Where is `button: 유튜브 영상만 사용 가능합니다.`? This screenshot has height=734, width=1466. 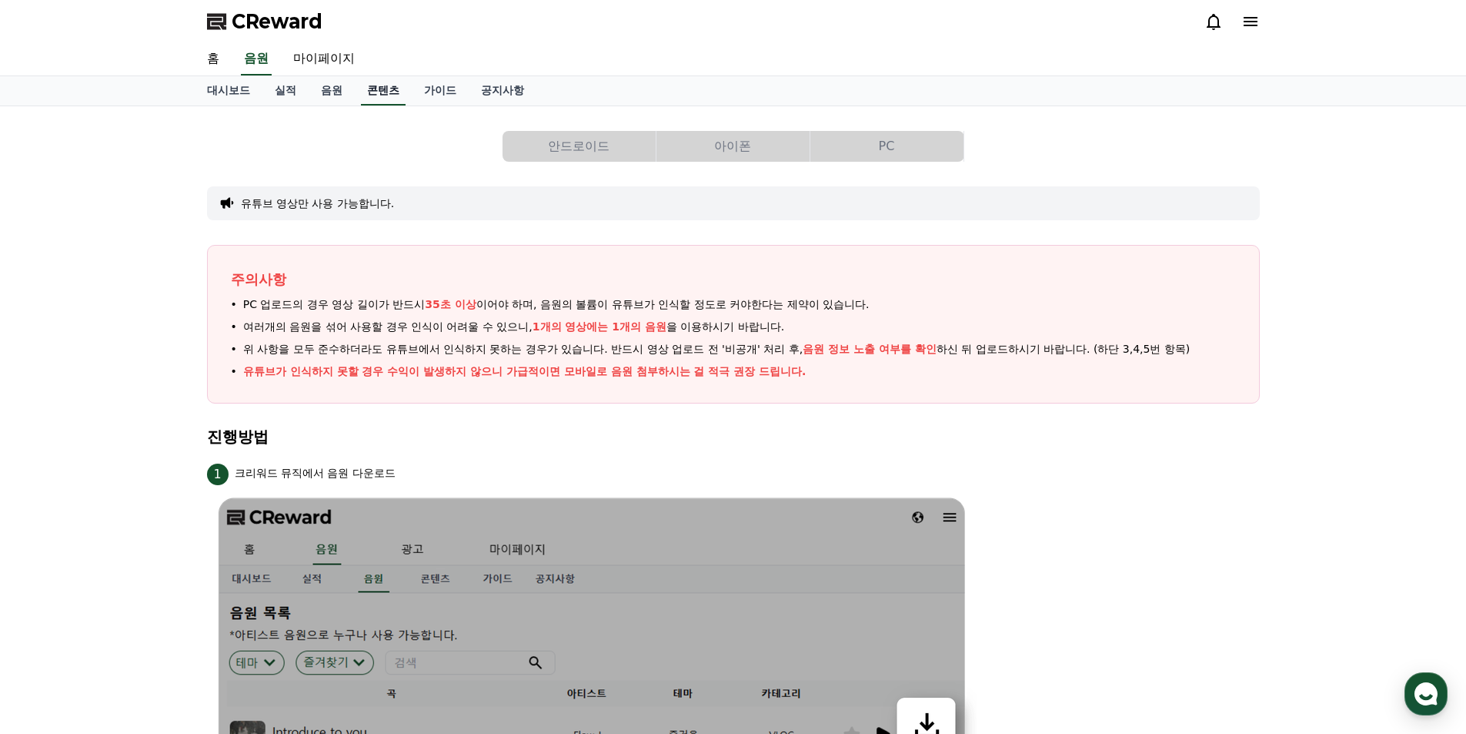
button: 유튜브 영상만 사용 가능합니다. is located at coordinates (318, 203).